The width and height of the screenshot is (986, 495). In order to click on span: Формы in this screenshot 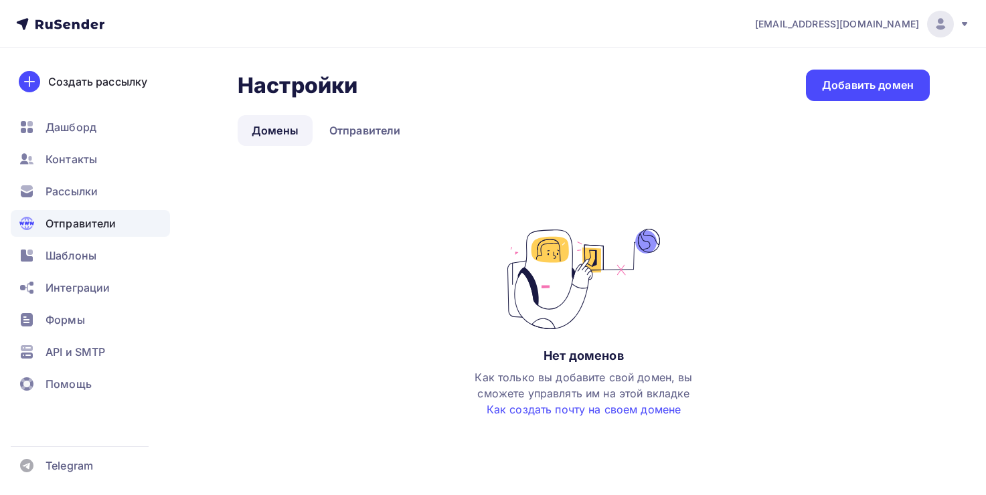, I will do `click(65, 320)`.